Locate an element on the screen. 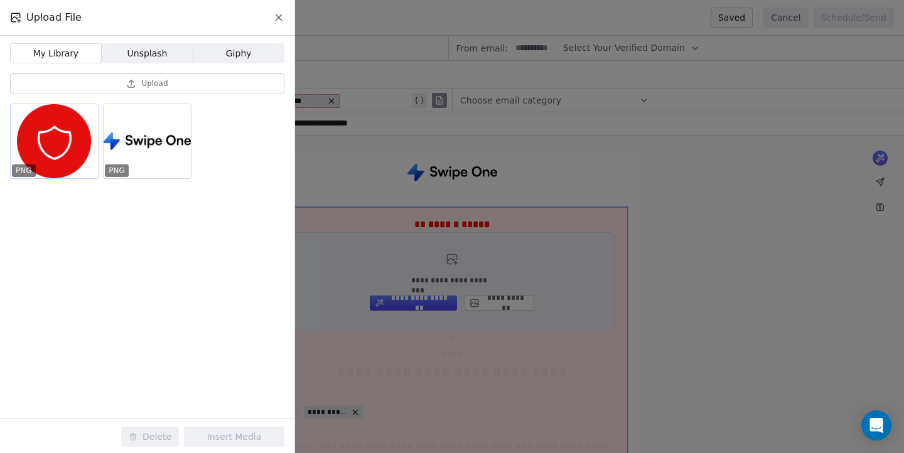 The width and height of the screenshot is (904, 453). button: Upload is located at coordinates (147, 83).